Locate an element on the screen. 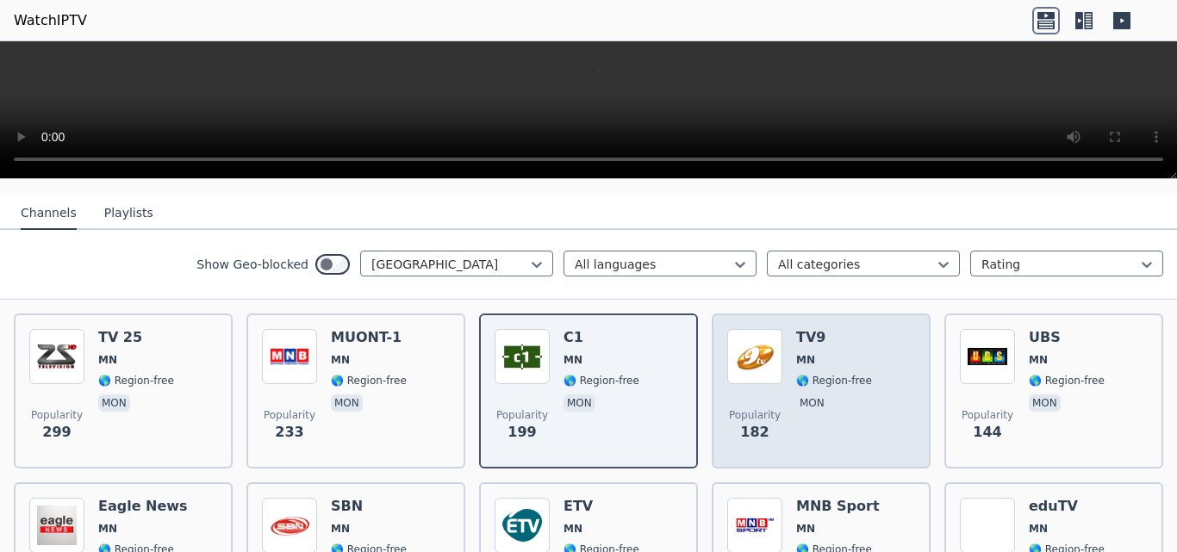 Image resolution: width=1177 pixels, height=552 pixels. h6: C1 is located at coordinates (601, 338).